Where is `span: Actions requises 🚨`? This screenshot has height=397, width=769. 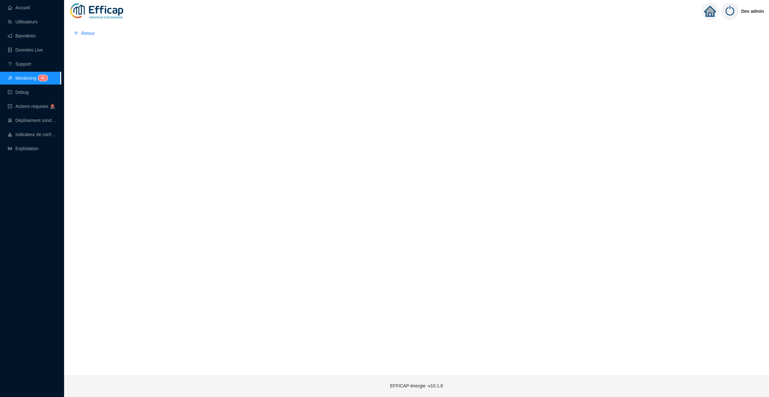
span: Actions requises 🚨 is located at coordinates (35, 106).